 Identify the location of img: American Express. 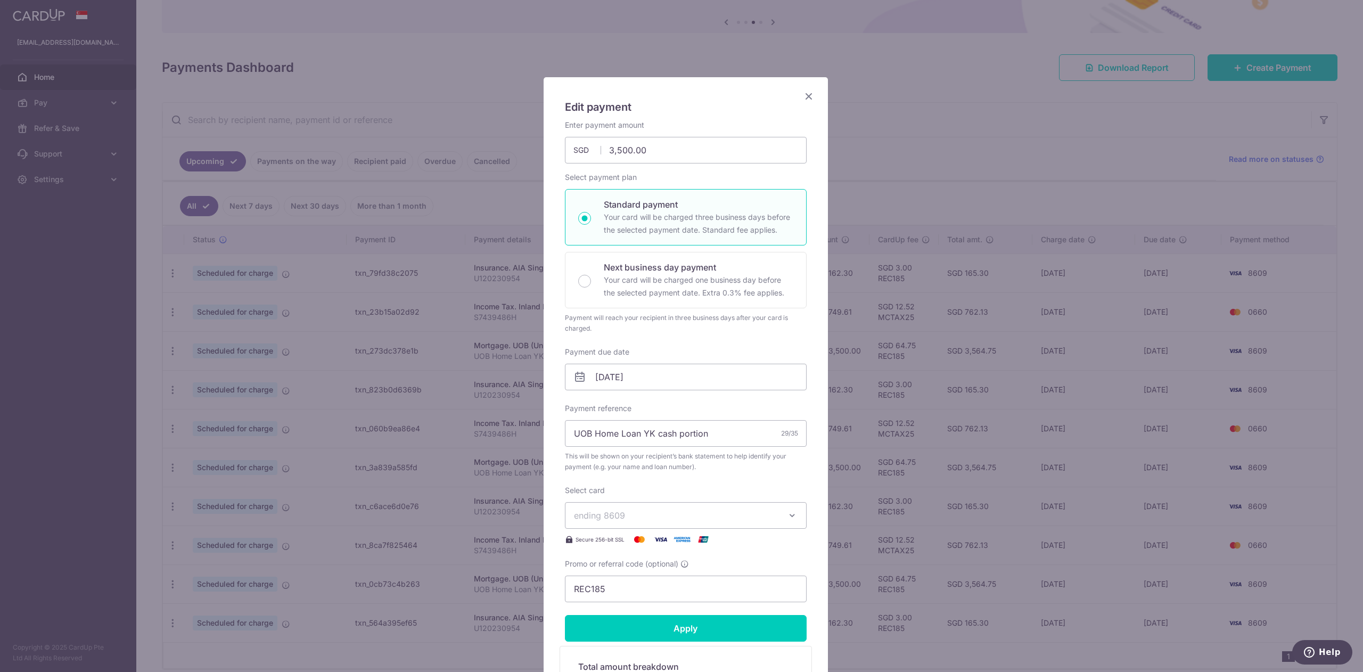
(682, 539).